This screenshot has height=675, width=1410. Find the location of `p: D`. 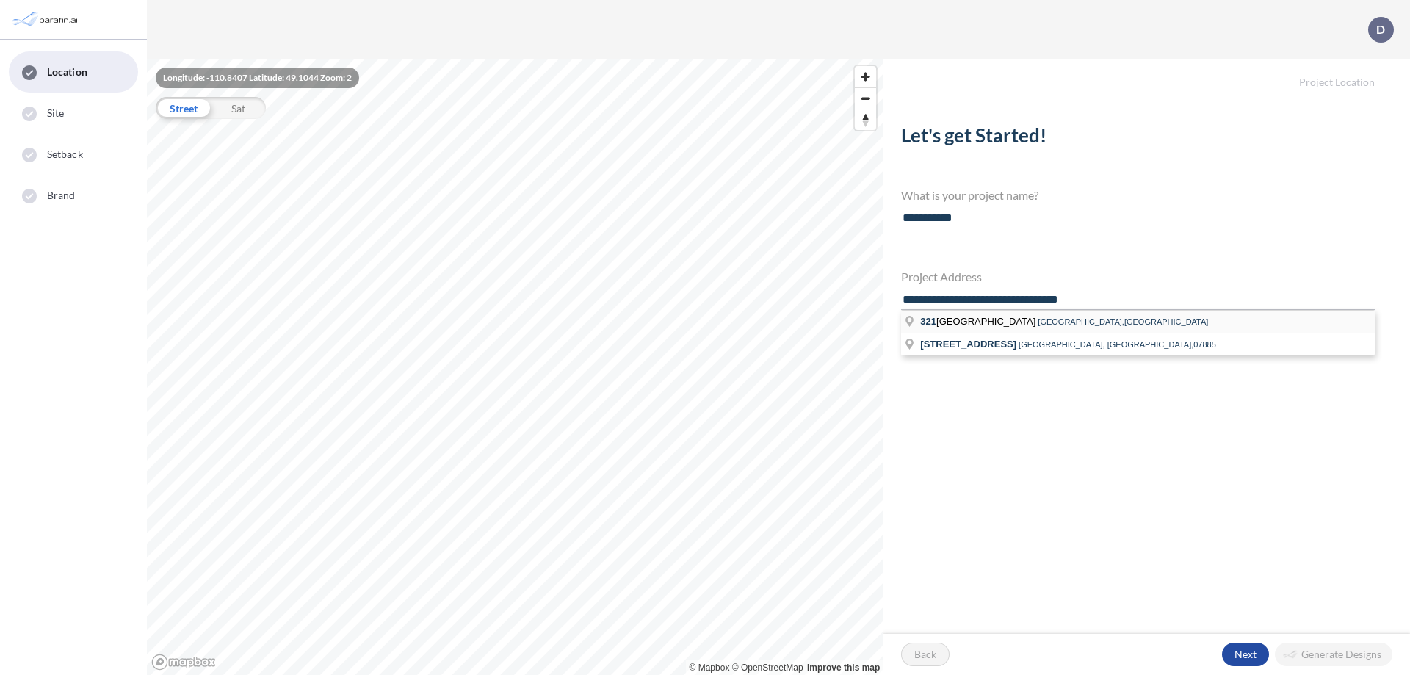

p: D is located at coordinates (1380, 29).